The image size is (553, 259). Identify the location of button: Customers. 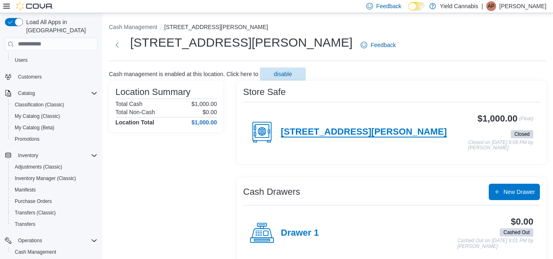
(51, 77).